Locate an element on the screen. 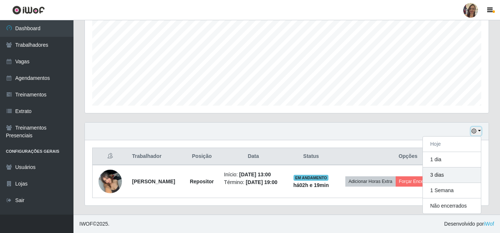  a: iWof is located at coordinates (489, 224).